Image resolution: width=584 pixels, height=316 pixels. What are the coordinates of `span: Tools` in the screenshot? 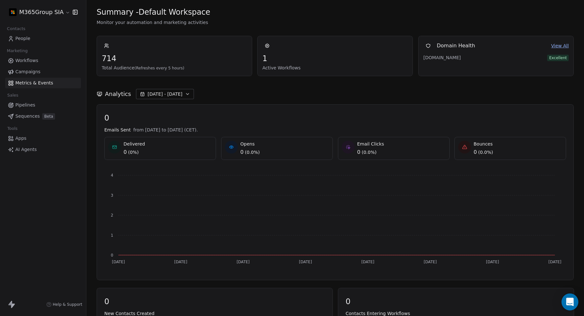 It's located at (12, 129).